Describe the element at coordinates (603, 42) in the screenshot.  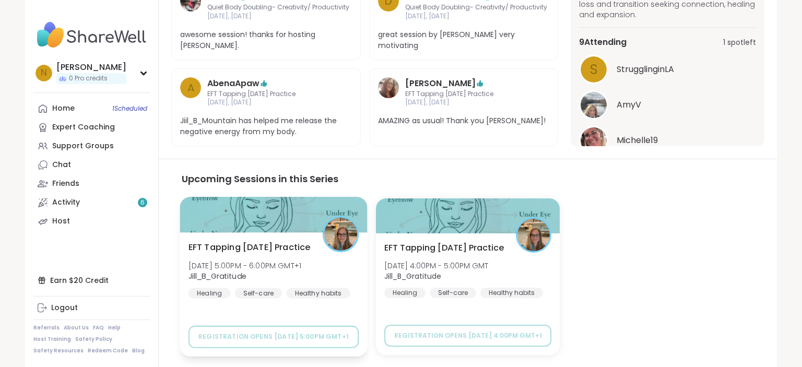
I see `span: 9 Attending` at that location.